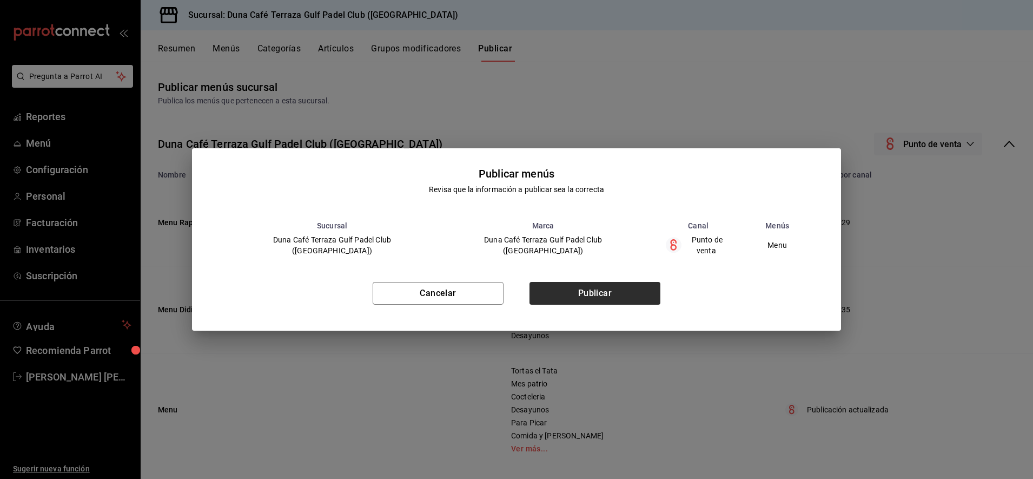 The width and height of the screenshot is (1033, 479). Describe the element at coordinates (332, 225) in the screenshot. I see `th: Sucursal` at that location.